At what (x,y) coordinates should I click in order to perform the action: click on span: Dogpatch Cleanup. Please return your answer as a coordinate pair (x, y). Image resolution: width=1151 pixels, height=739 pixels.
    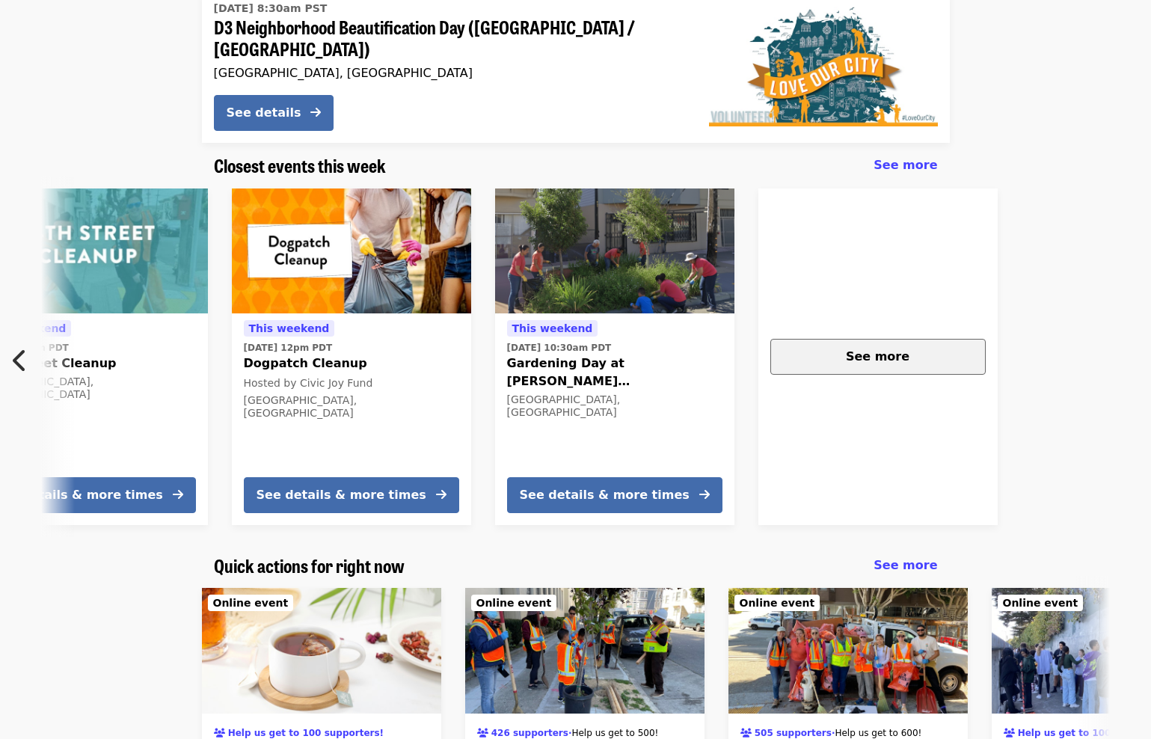
    Looking at the image, I should click on (351, 363).